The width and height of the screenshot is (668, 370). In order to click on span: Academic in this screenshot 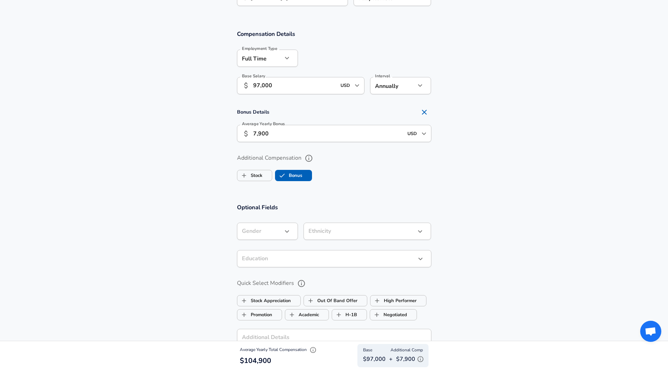, I will do `click(292, 315)`.